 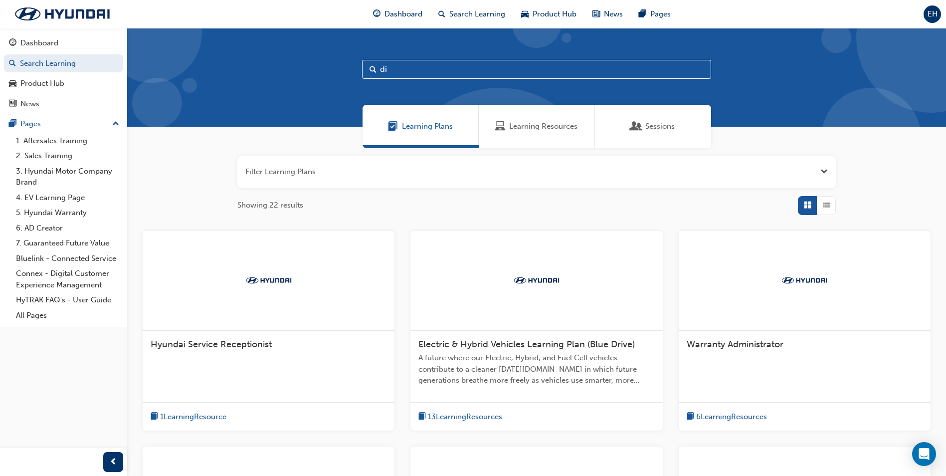 I want to click on a: Connex - Digital Customer Experience Management, so click(x=67, y=279).